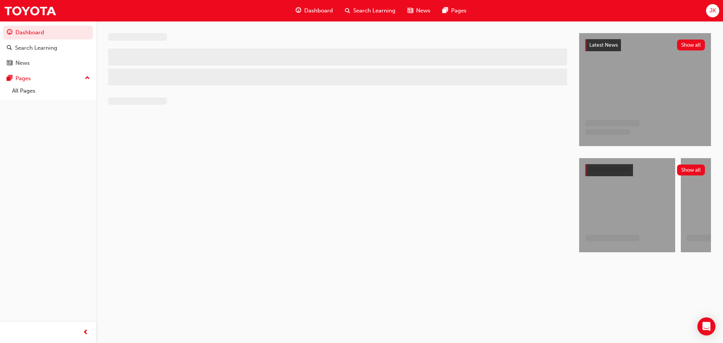  I want to click on a: Dashboard, so click(48, 32).